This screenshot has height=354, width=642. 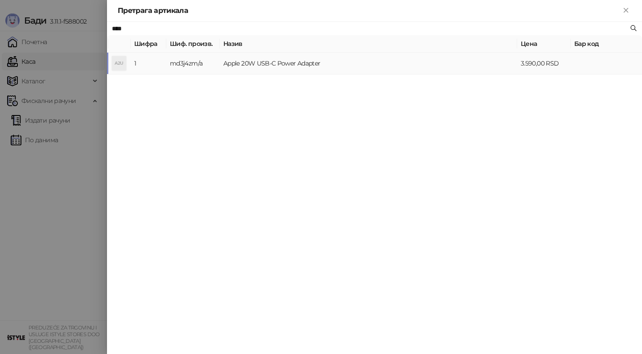 What do you see at coordinates (544, 63) in the screenshot?
I see `td: 3.590,00 RSD` at bounding box center [544, 63].